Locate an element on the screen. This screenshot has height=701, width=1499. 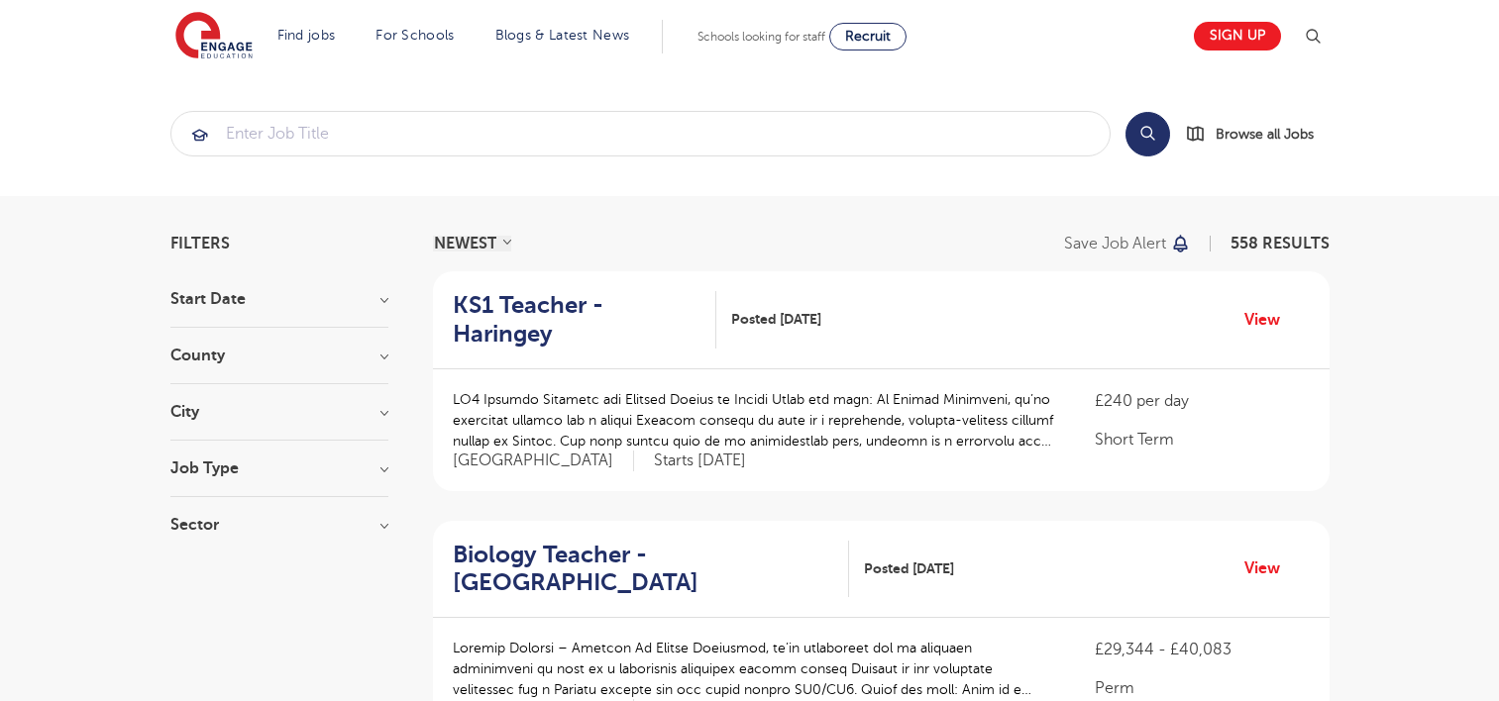
h3: City is located at coordinates (279, 412).